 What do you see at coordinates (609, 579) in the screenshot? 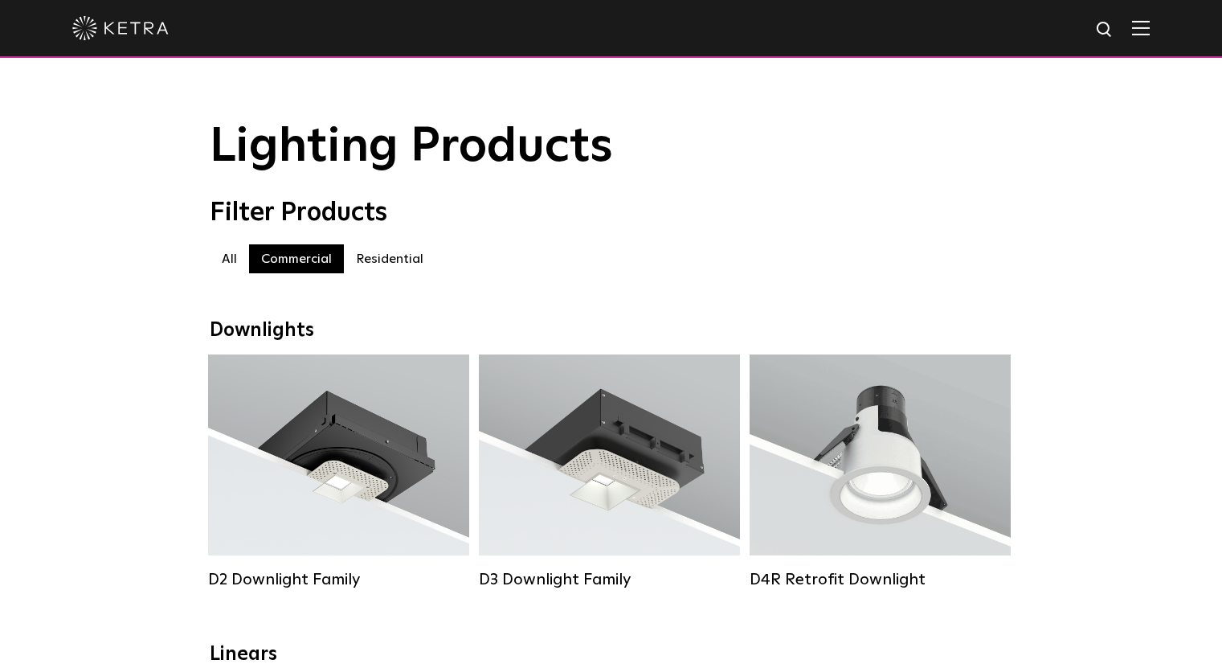
I see `div: D3 Downlight Family` at bounding box center [609, 579].